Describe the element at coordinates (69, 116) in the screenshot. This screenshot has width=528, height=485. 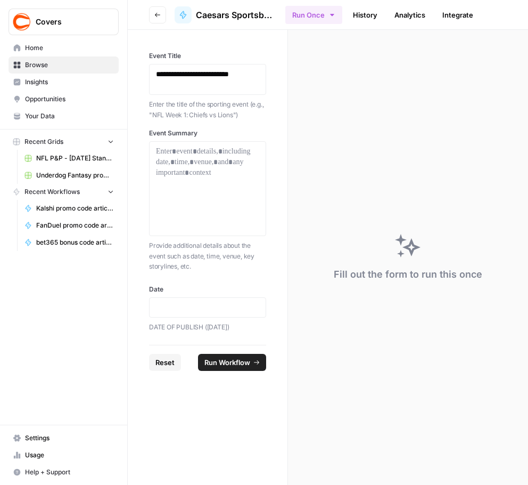
I see `span: Your Data` at that location.